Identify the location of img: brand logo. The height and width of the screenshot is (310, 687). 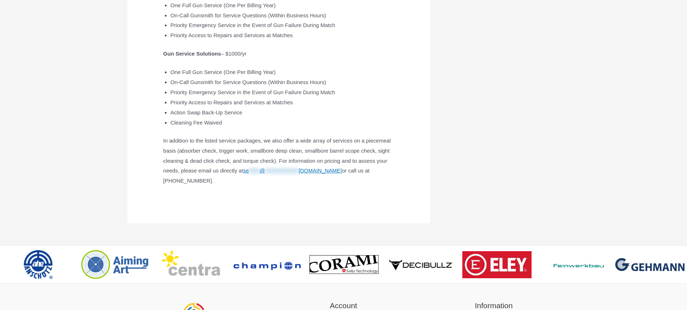
(497, 264).